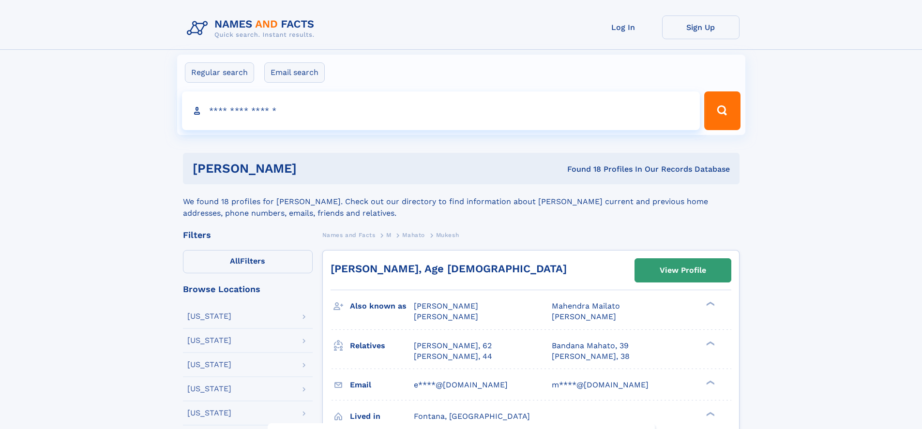  Describe the element at coordinates (389, 235) in the screenshot. I see `span: M` at that location.